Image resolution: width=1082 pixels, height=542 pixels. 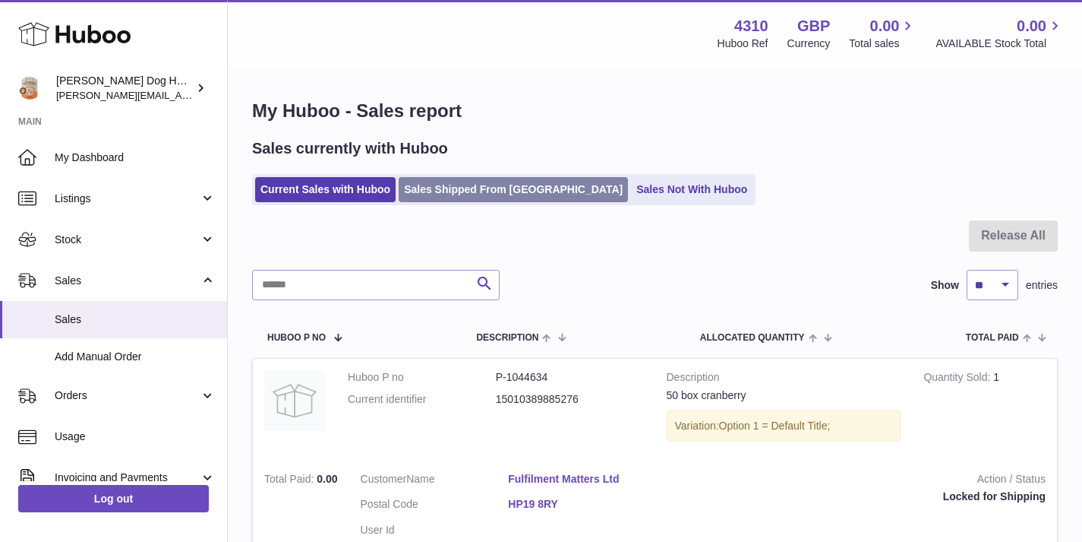 What do you see at coordinates (775, 425) in the screenshot?
I see `span: Option 1 = Default Title;` at bounding box center [775, 425].